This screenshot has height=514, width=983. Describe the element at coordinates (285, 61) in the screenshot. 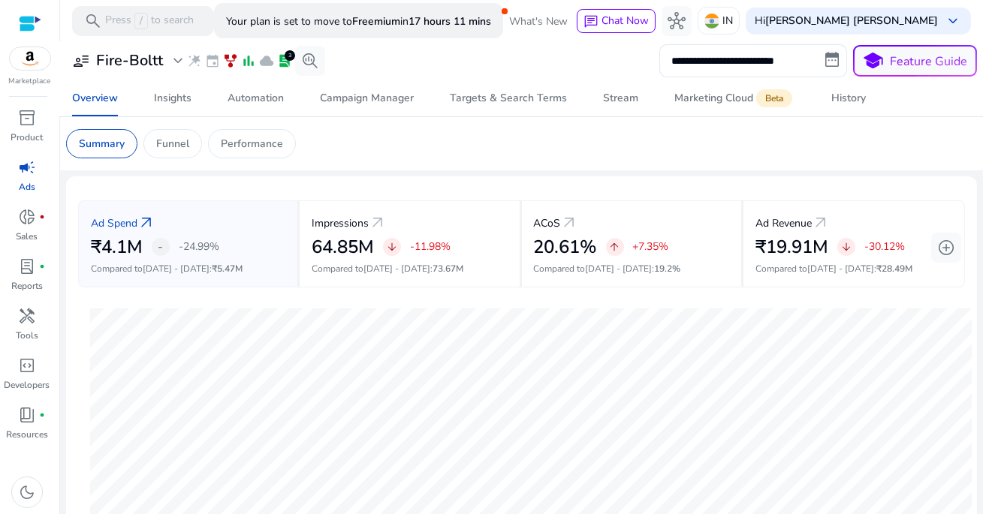

I see `span: lab_profile` at that location.